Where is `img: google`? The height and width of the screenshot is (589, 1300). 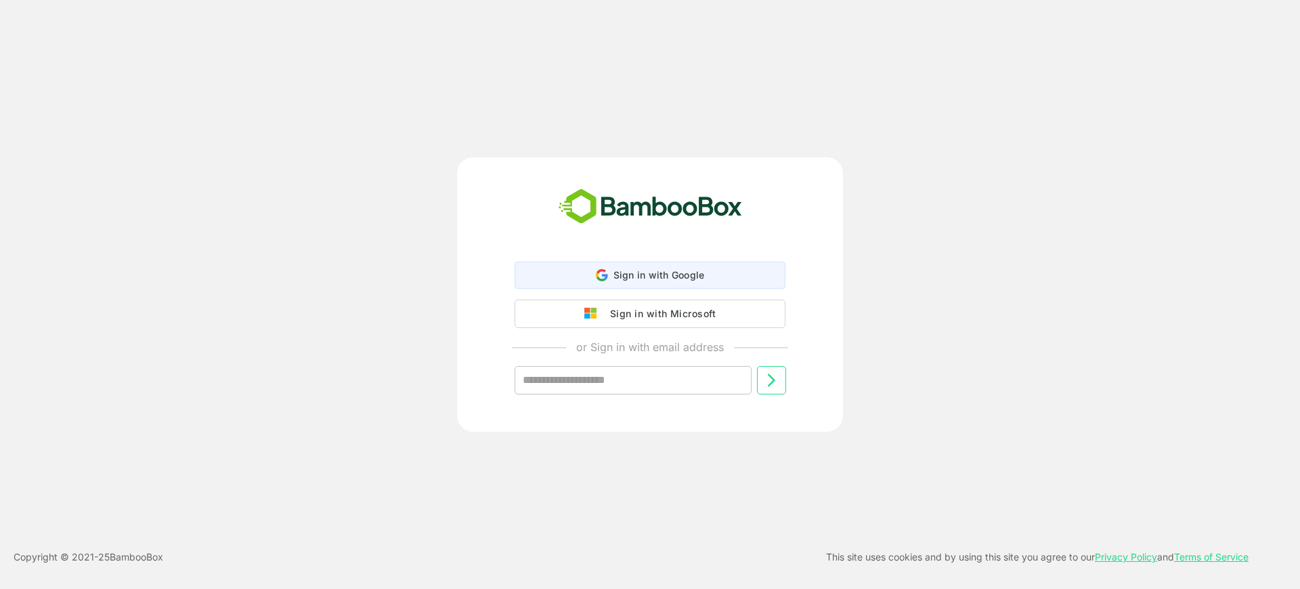 img: google is located at coordinates (594, 314).